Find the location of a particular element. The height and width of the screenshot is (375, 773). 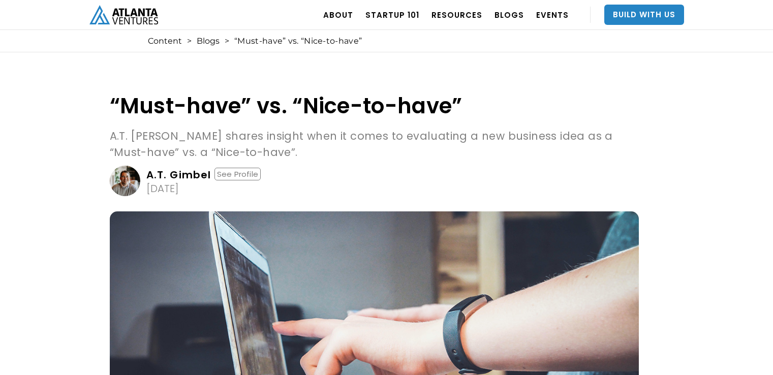

div: “Must-have” vs. “Nice-to-have” is located at coordinates (298, 41).